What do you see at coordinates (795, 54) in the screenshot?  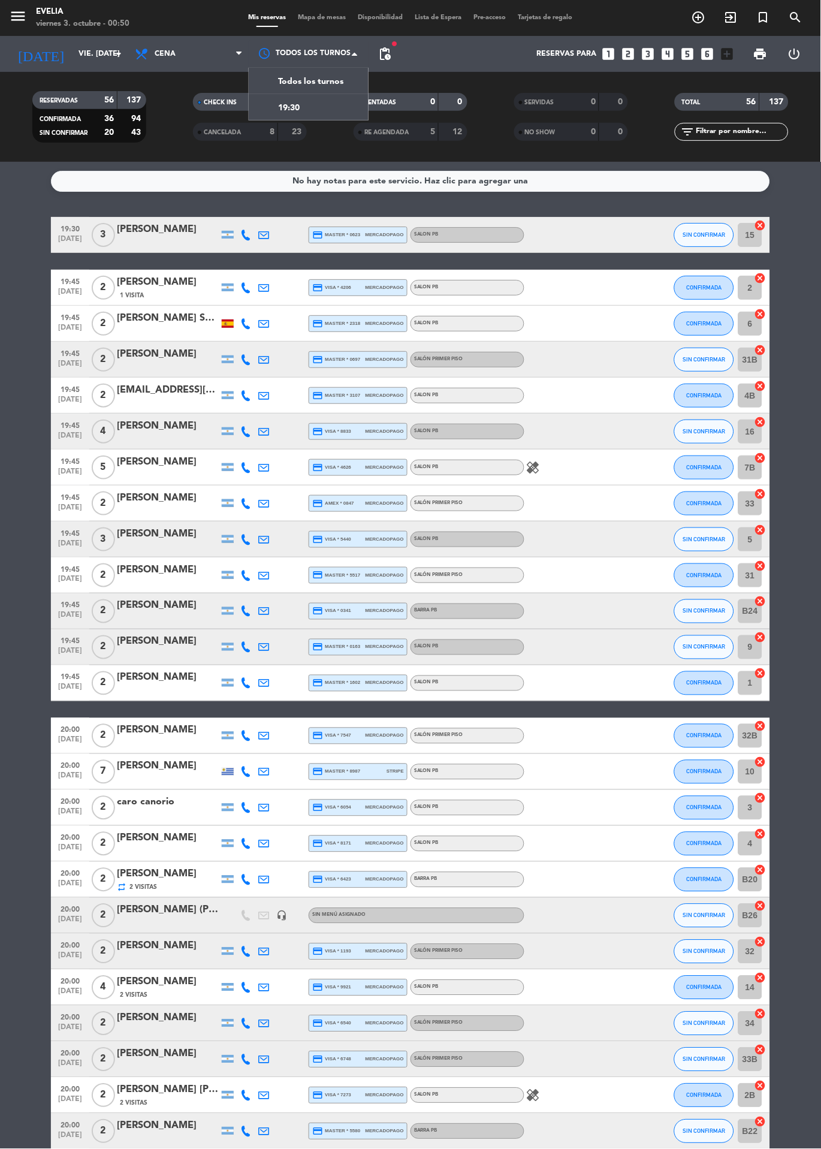 I see `i: power_settings_new` at bounding box center [795, 54].